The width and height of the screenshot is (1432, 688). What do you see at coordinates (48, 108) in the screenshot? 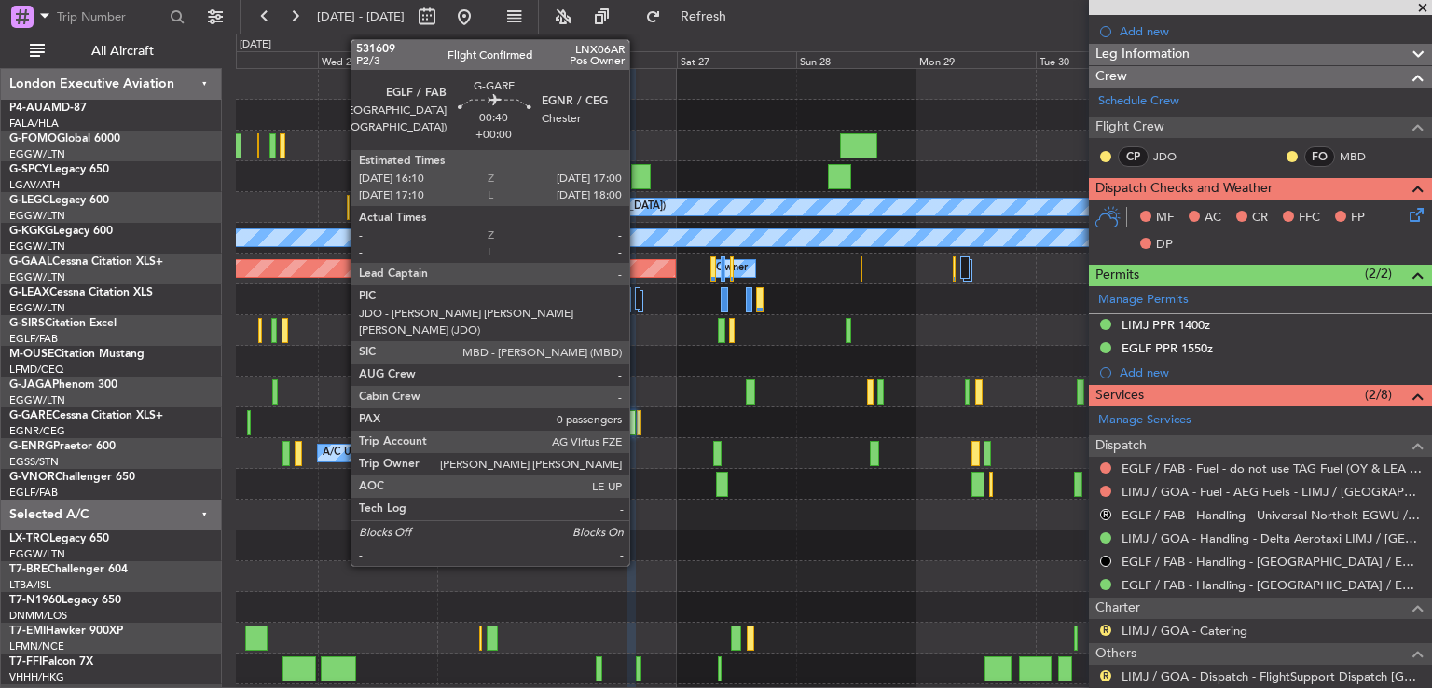
I see `a: P4-AUAMD-87` at bounding box center [48, 108].